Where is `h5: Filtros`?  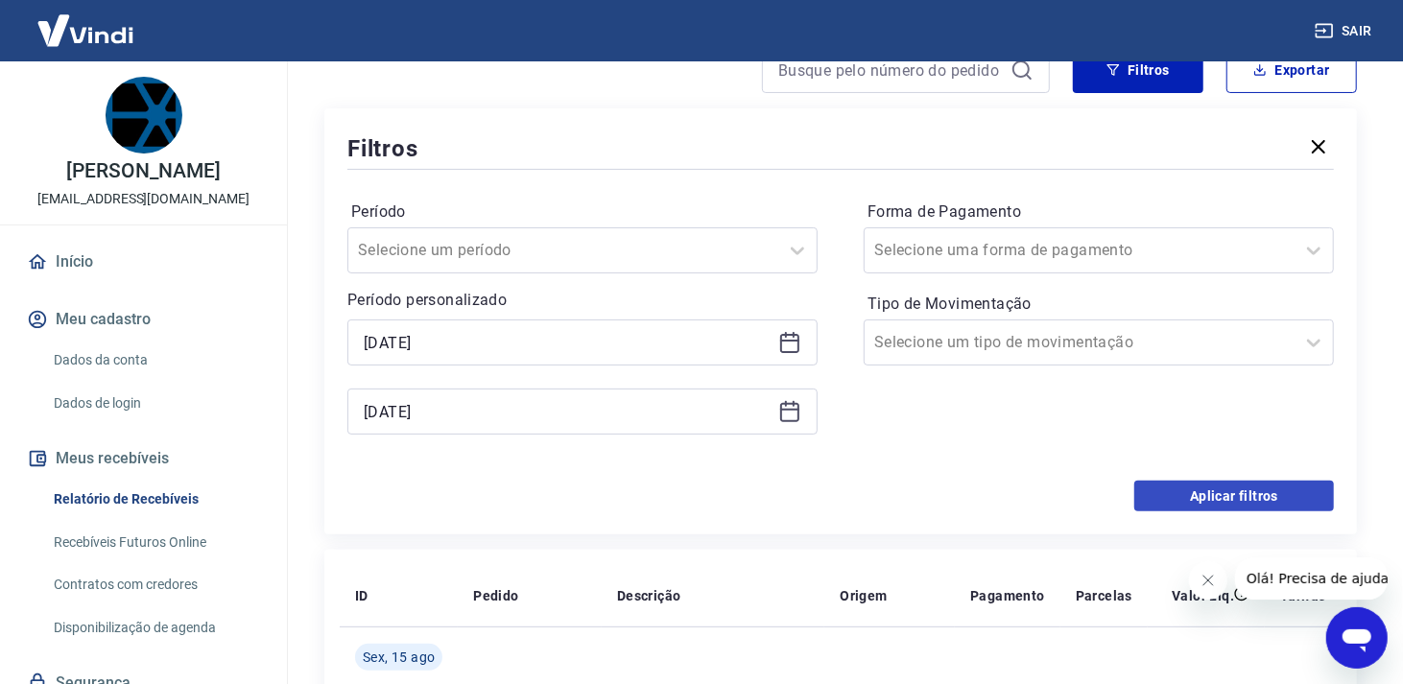
h5: Filtros is located at coordinates (383, 149).